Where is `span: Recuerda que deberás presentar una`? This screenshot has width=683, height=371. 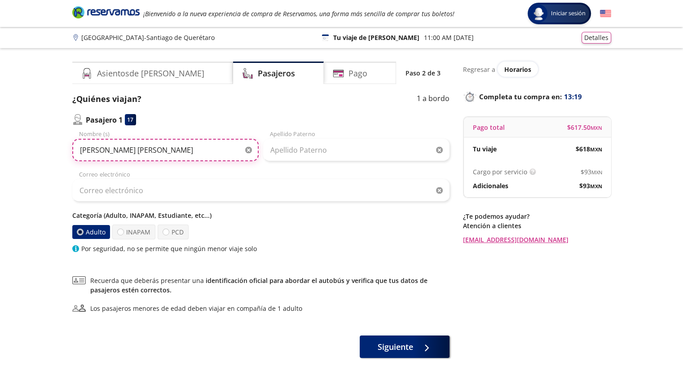
span: Recuerda que deberás presentar una is located at coordinates (270, 285).